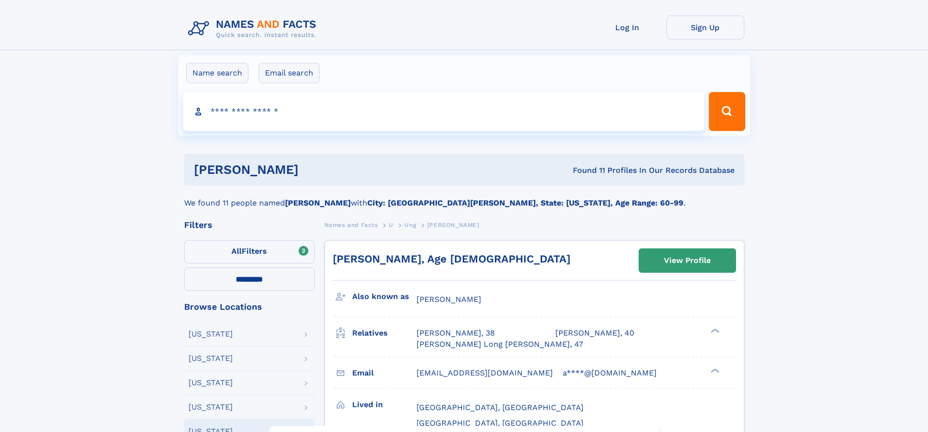 This screenshot has height=432, width=928. Describe the element at coordinates (410, 225) in the screenshot. I see `a: Ung` at that location.